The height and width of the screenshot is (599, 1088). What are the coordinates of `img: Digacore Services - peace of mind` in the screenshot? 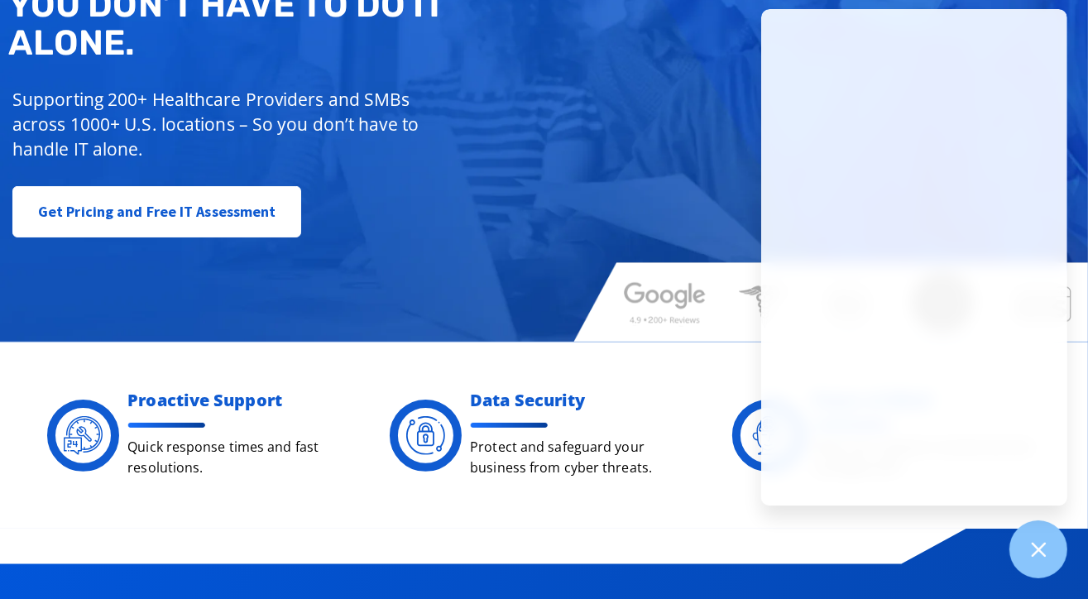 It's located at (769, 436).